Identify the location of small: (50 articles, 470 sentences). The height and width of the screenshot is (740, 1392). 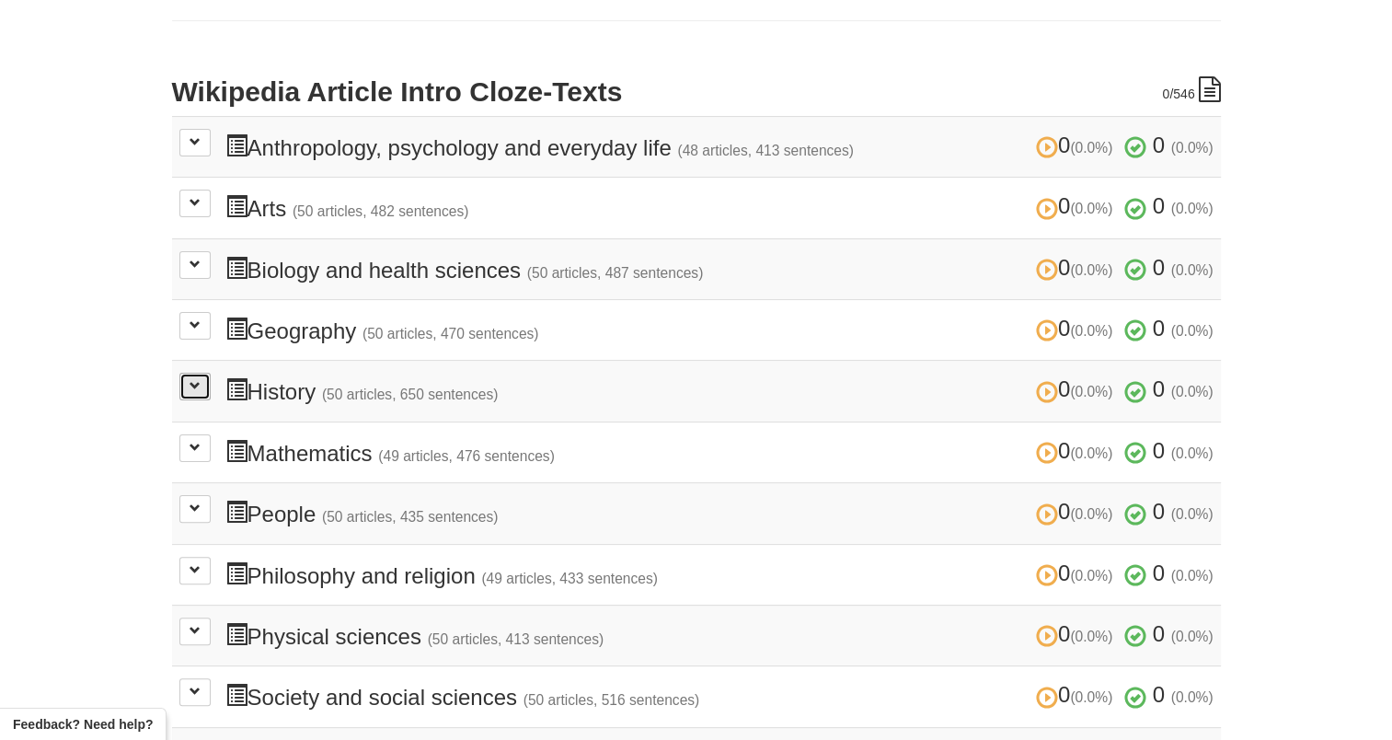
(451, 333).